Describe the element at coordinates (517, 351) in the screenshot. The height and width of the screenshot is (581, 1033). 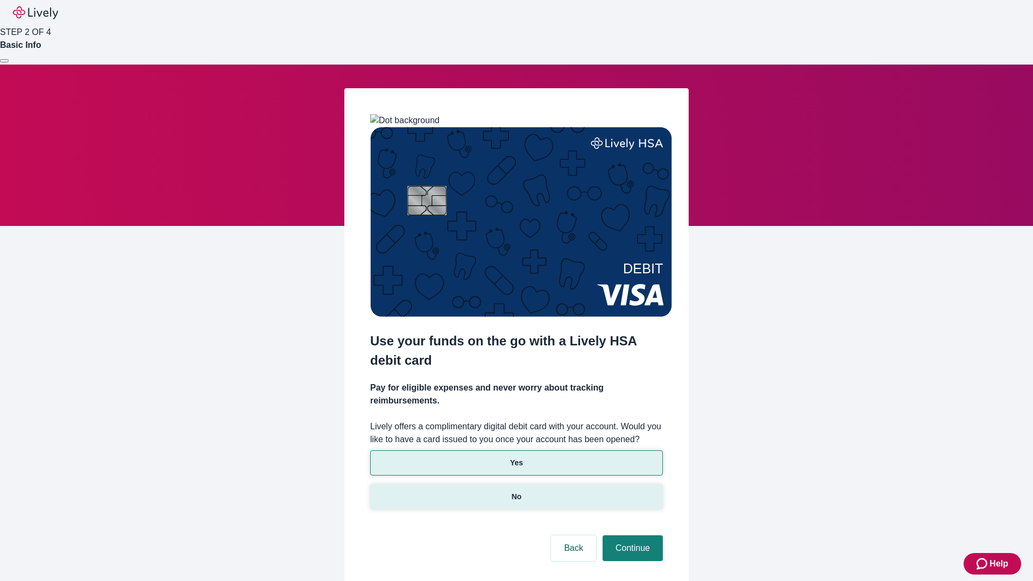
I see `h2: Use your funds on the go with a Lively HSA debit card` at that location.